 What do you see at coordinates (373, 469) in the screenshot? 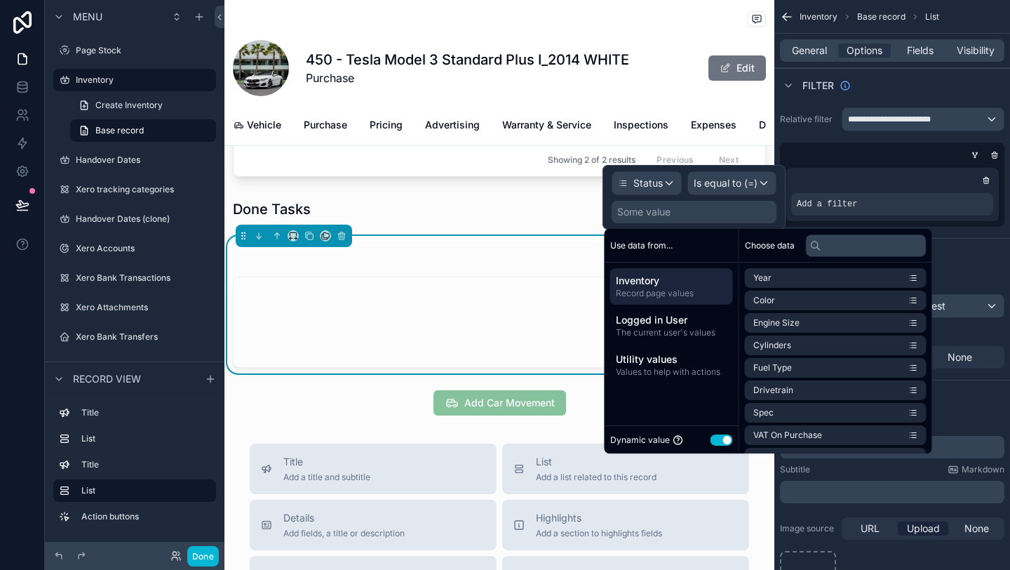
I see `button: TitleAdd a title and subtitle` at bounding box center [373, 469].